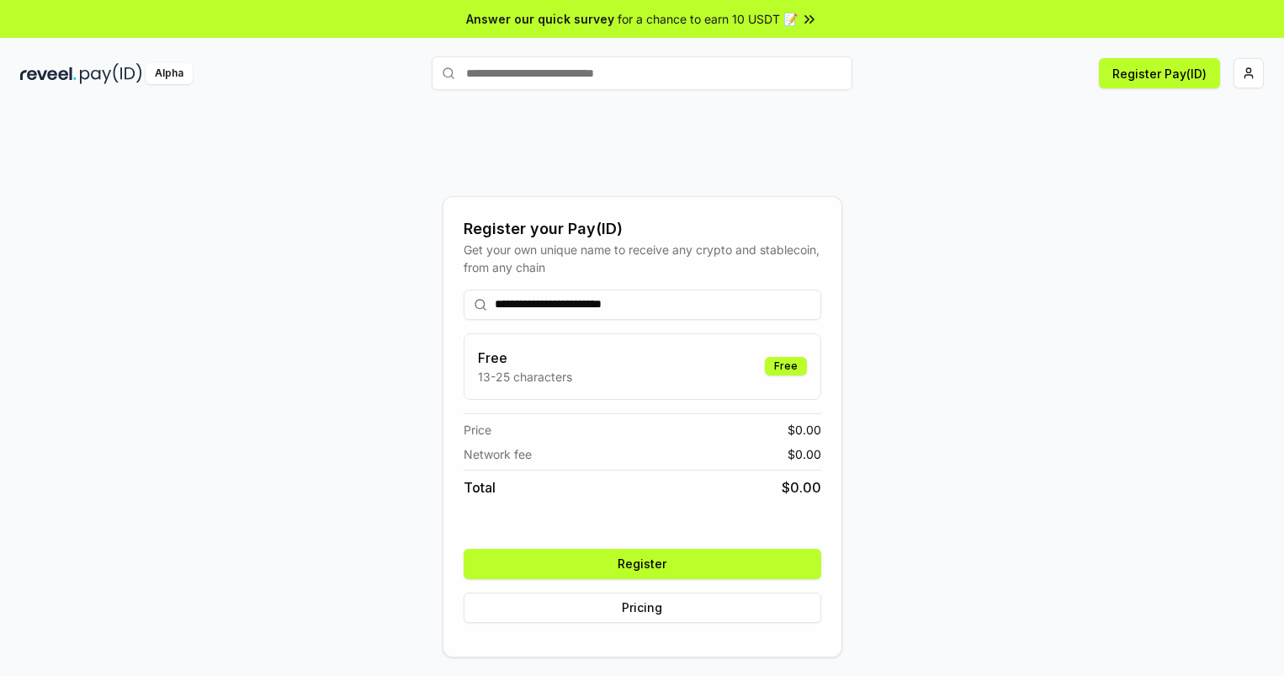 The width and height of the screenshot is (1284, 676). Describe the element at coordinates (525, 376) in the screenshot. I see `p: 13-25 characters` at that location.